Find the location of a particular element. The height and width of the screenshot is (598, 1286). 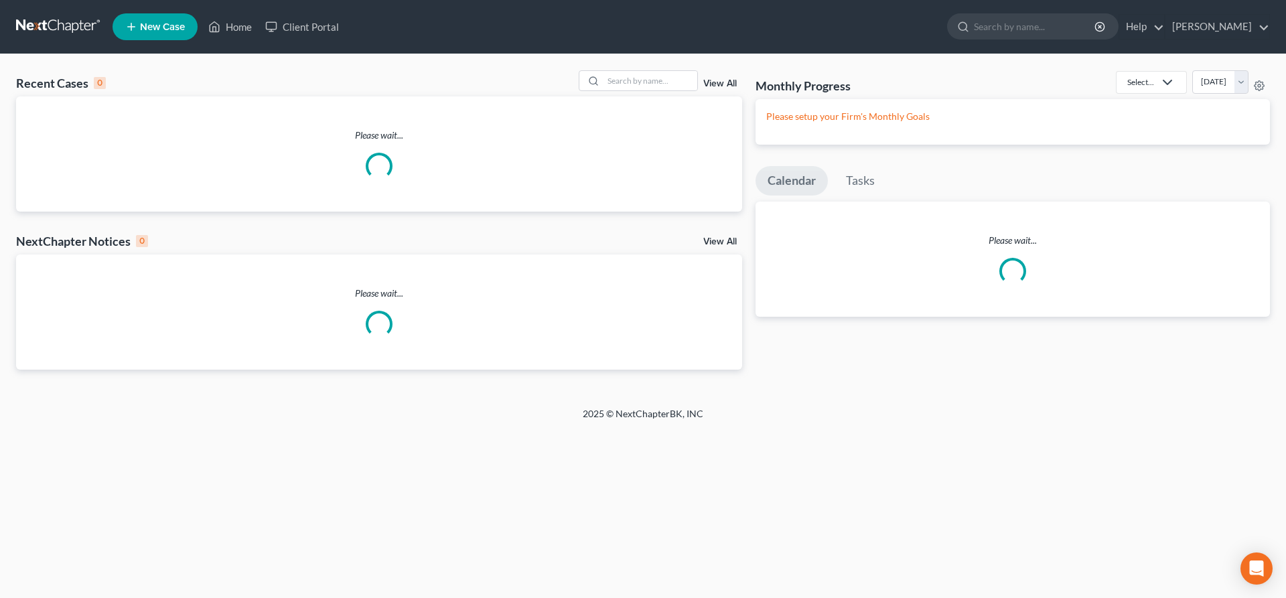

div: Open Intercom Messenger is located at coordinates (1256, 569).